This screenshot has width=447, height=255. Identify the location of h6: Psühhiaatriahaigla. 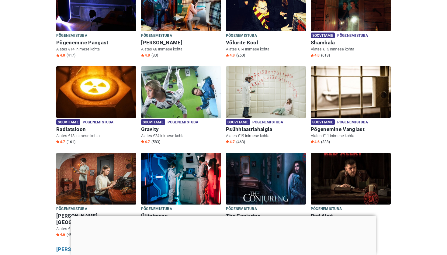
(266, 129).